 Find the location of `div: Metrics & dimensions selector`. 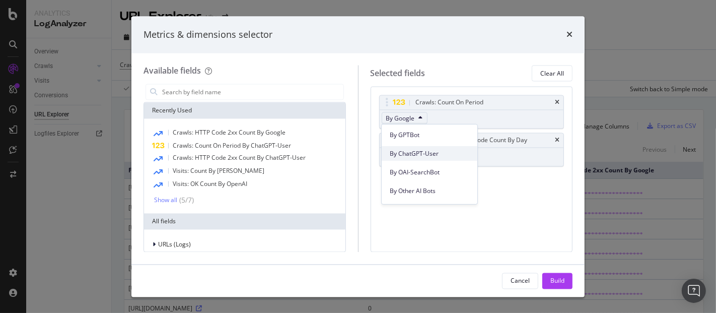

div: Metrics & dimensions selector is located at coordinates (208, 35).